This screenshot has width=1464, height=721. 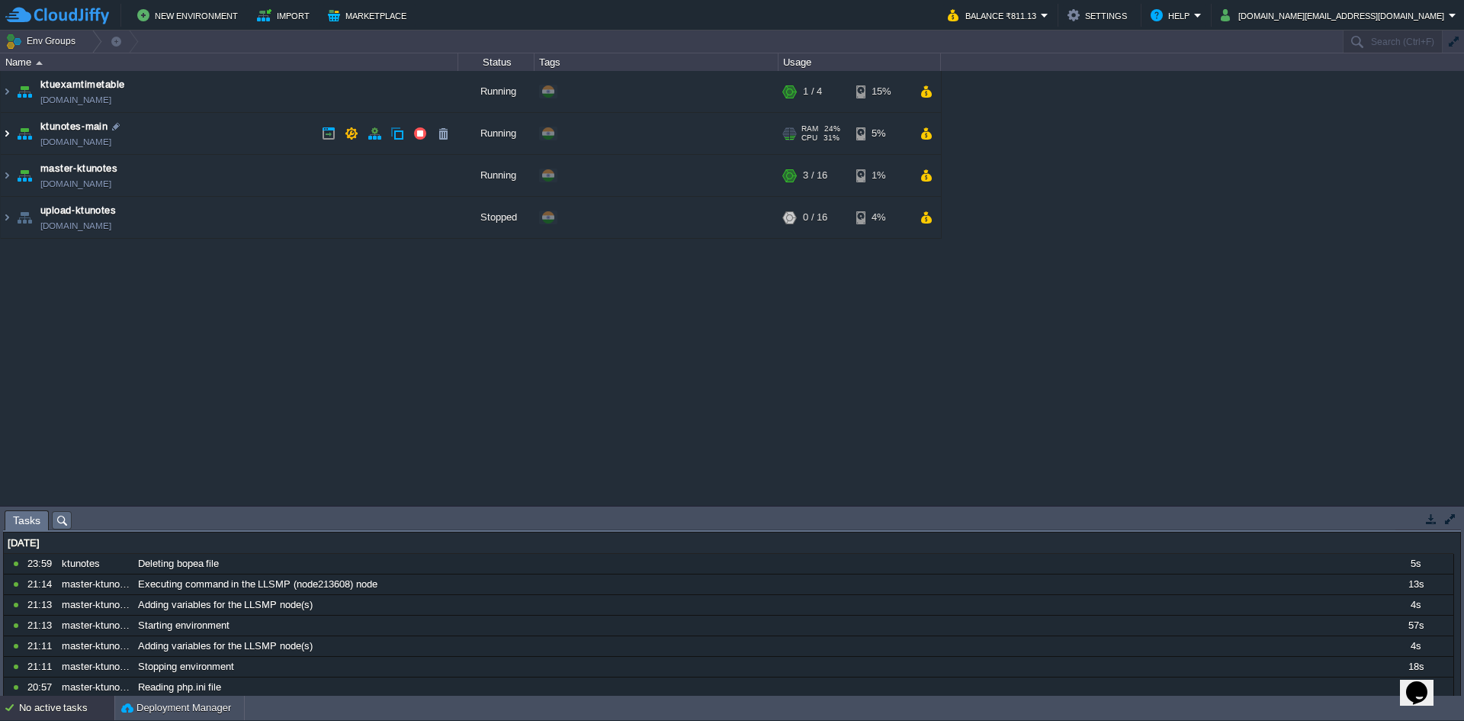 What do you see at coordinates (1415, 564) in the screenshot?
I see `div: 5s` at bounding box center [1415, 564].